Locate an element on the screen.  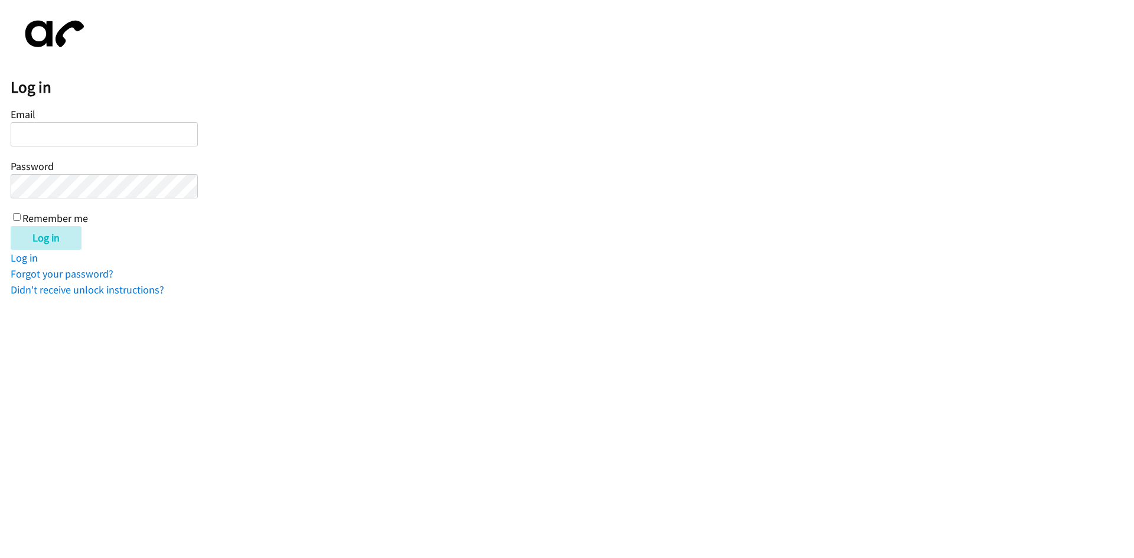
a: Didn't receive unlock instructions? is located at coordinates (87, 290).